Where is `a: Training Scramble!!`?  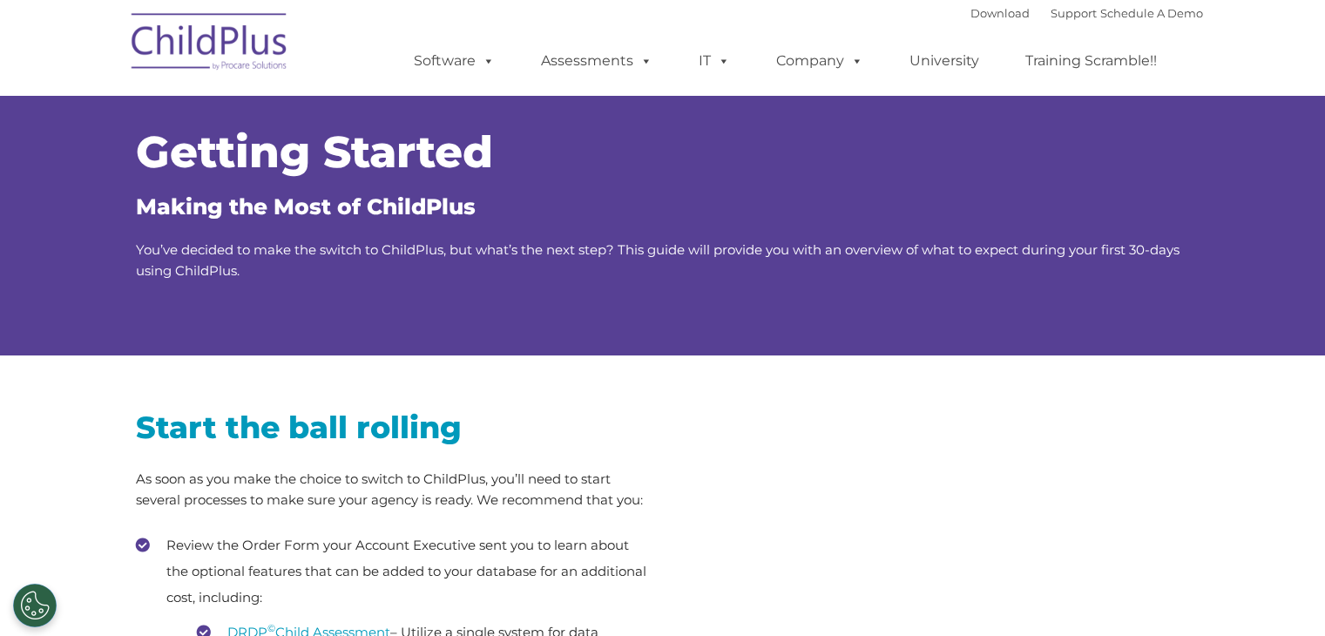 a: Training Scramble!! is located at coordinates (1090, 61).